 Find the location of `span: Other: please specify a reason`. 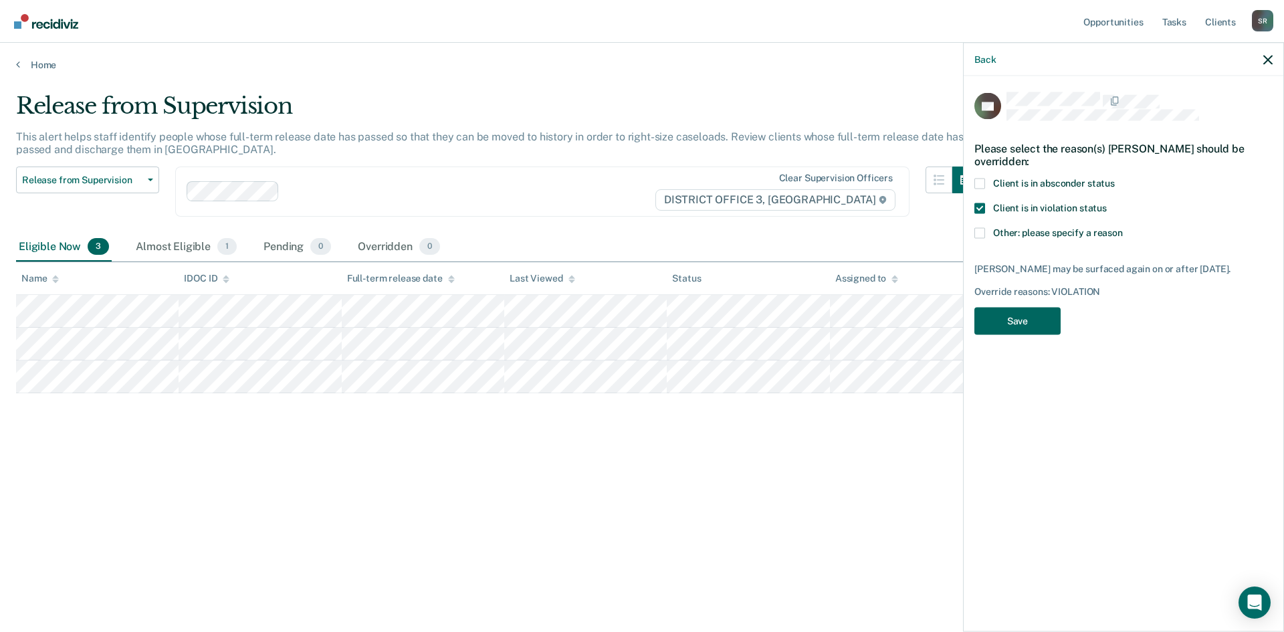

span: Other: please specify a reason is located at coordinates (1058, 232).